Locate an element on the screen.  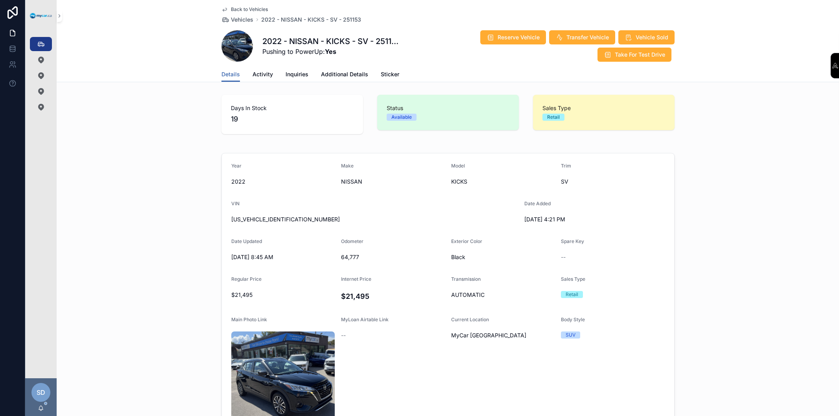
div: scrollable content is located at coordinates (41, 78).